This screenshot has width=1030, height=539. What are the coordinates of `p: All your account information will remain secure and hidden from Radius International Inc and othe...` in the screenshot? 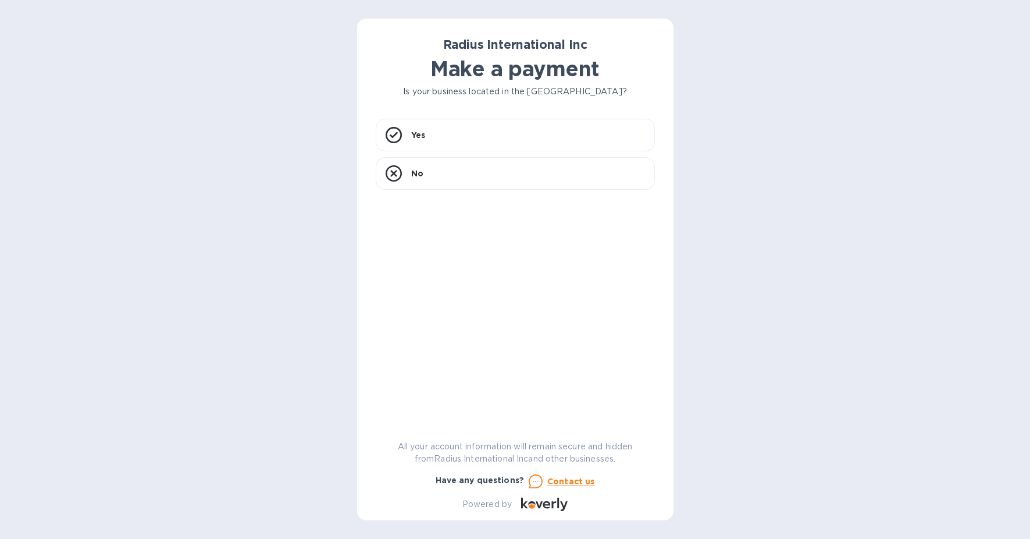 It's located at (515, 453).